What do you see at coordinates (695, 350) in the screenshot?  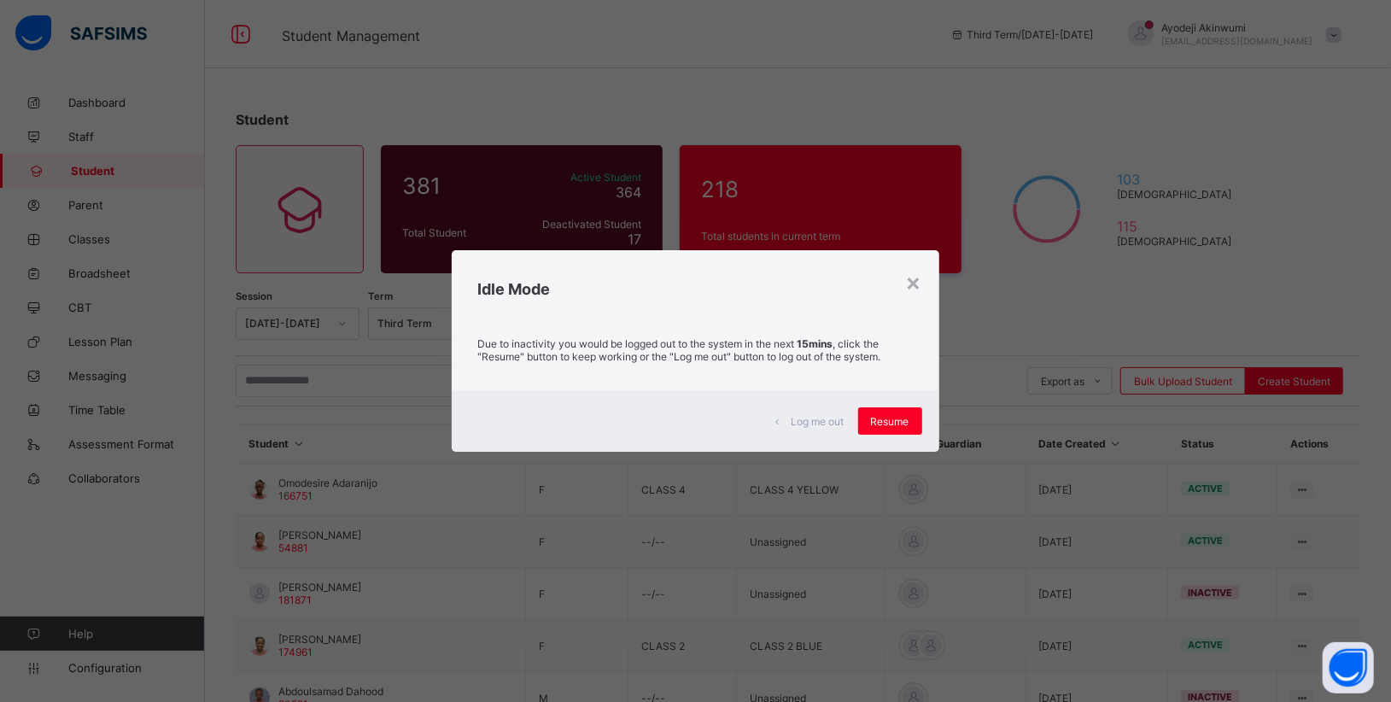 I see `p: Due to inactivity you would be logged out to the system in the next , click the "Resume" button t...` at bounding box center [695, 350].